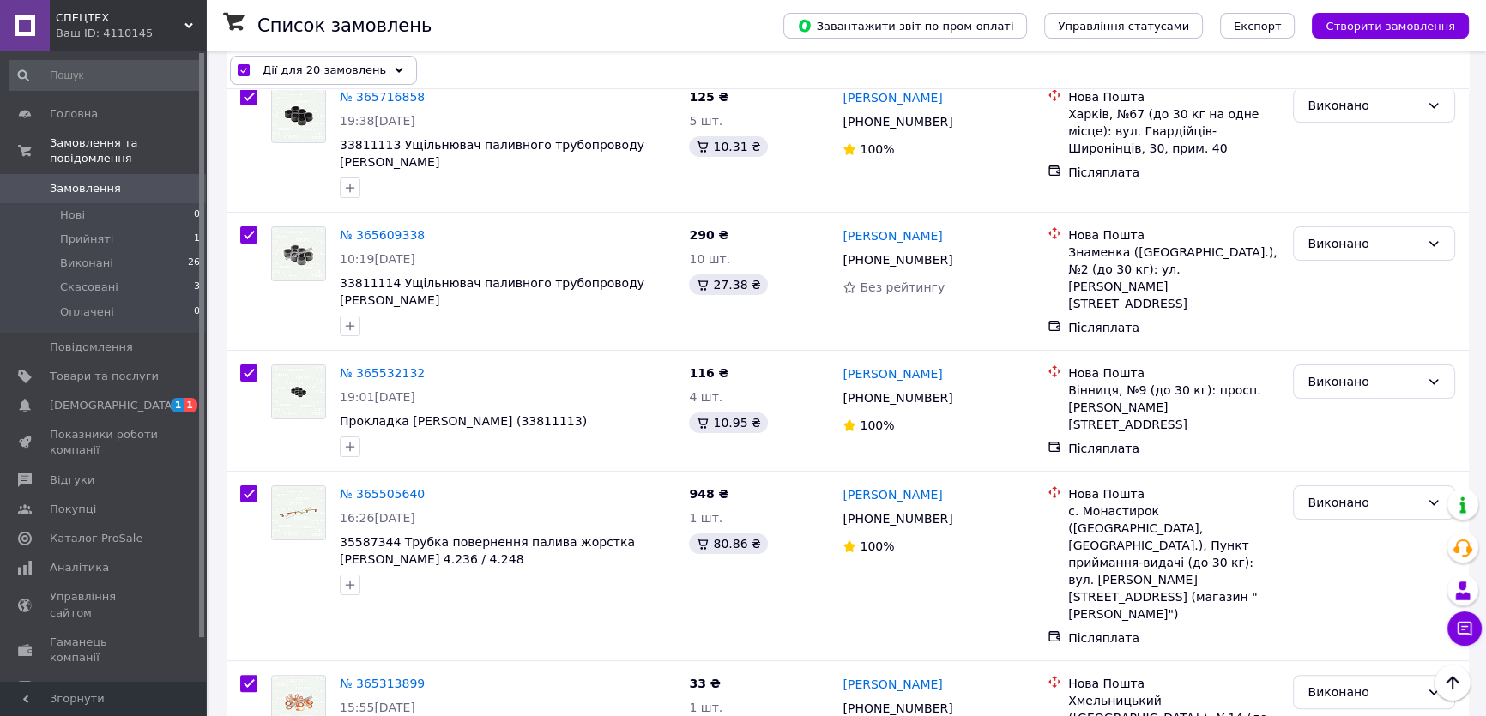 Image resolution: width=1486 pixels, height=716 pixels. I want to click on span: Нові, so click(72, 215).